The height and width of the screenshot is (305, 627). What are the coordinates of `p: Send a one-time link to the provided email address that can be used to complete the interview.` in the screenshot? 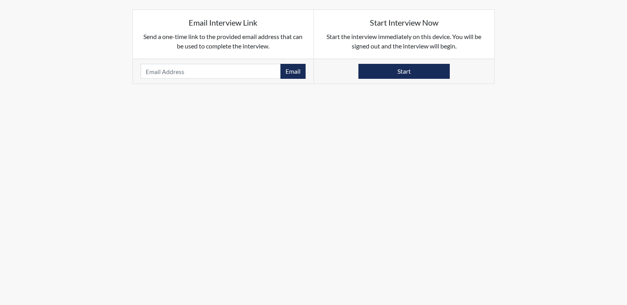 It's located at (223, 41).